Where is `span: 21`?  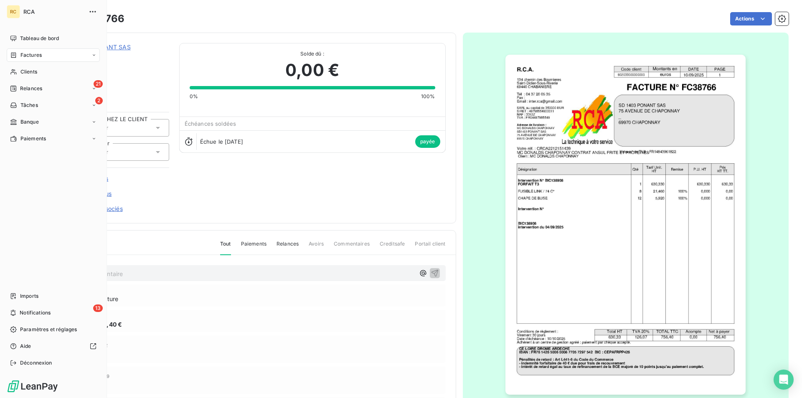 span: 21 is located at coordinates (98, 84).